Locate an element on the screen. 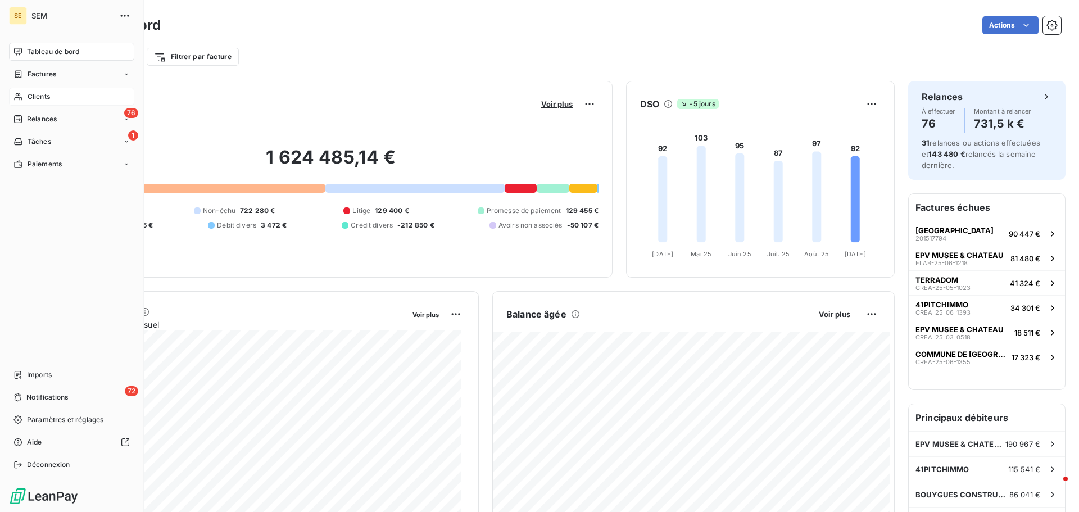 The width and height of the screenshot is (1079, 512). span: 86 041 € is located at coordinates (1024, 494).